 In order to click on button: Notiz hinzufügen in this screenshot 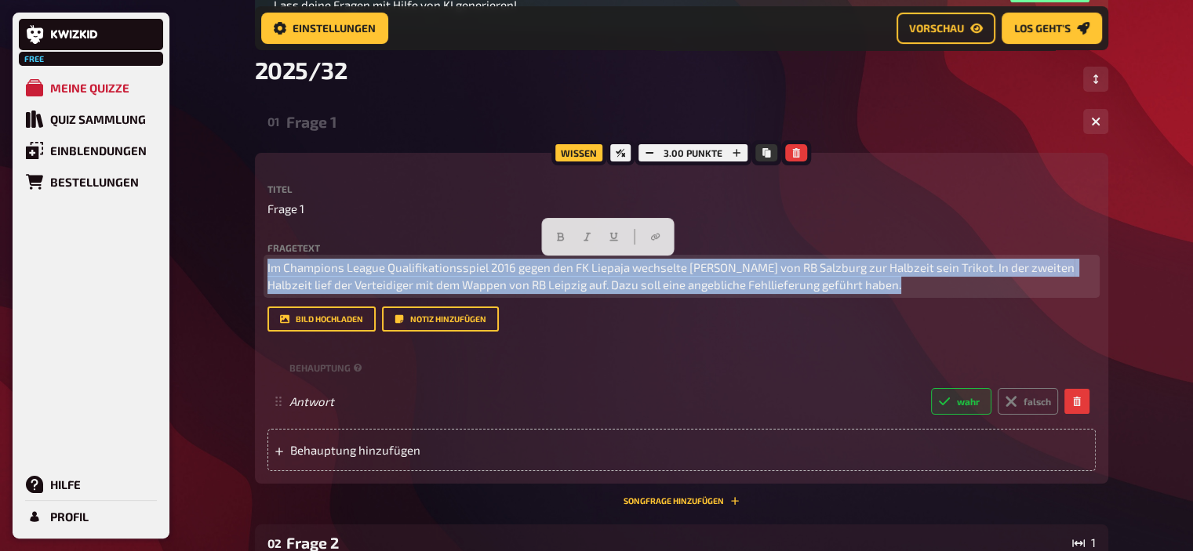, I will do `click(440, 319)`.